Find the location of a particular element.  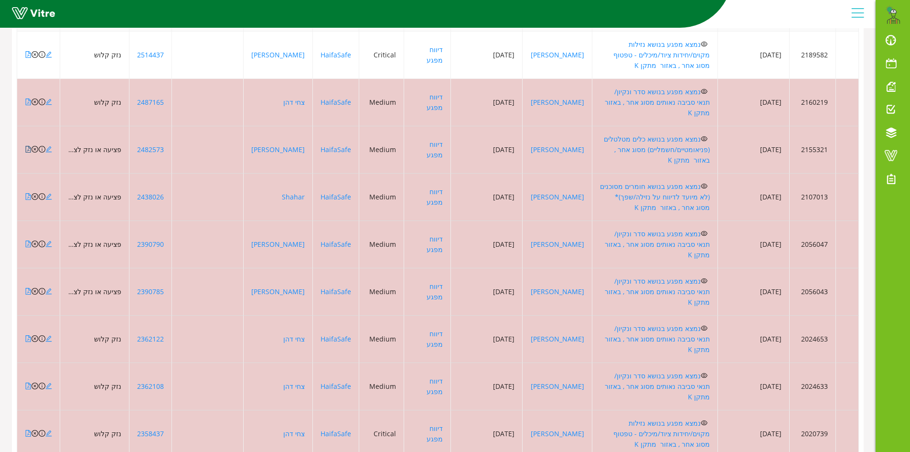

a: 2438026 is located at coordinates (151, 196).